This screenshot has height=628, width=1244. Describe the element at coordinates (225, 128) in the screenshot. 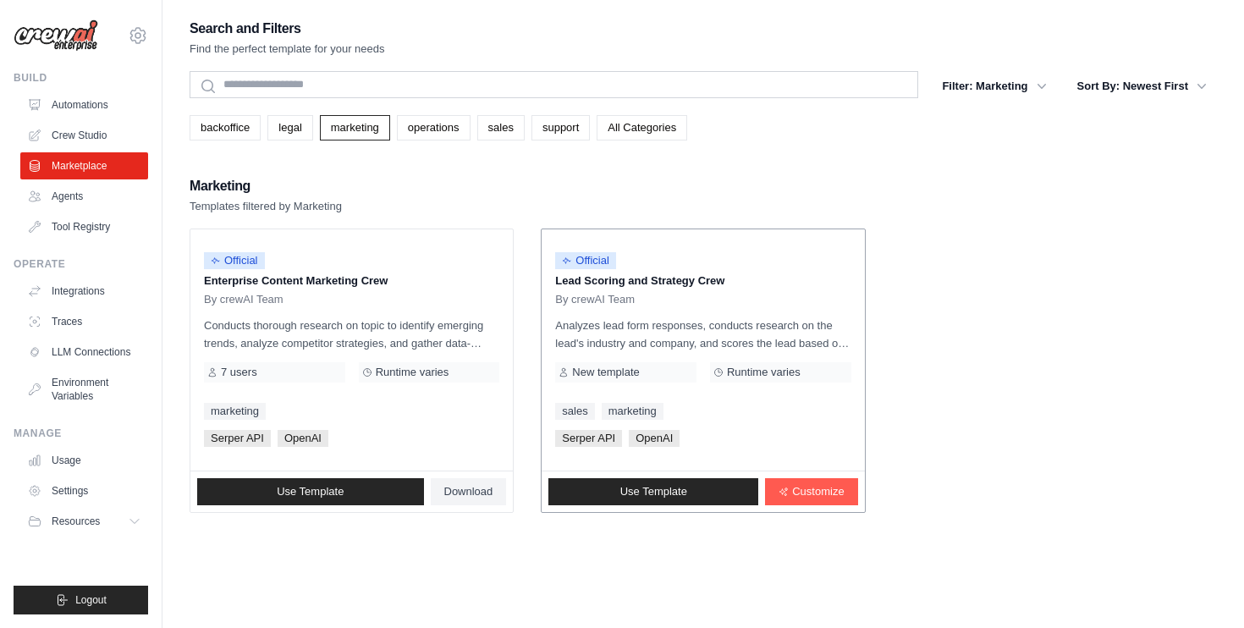

I see `a: backoffice` at that location.